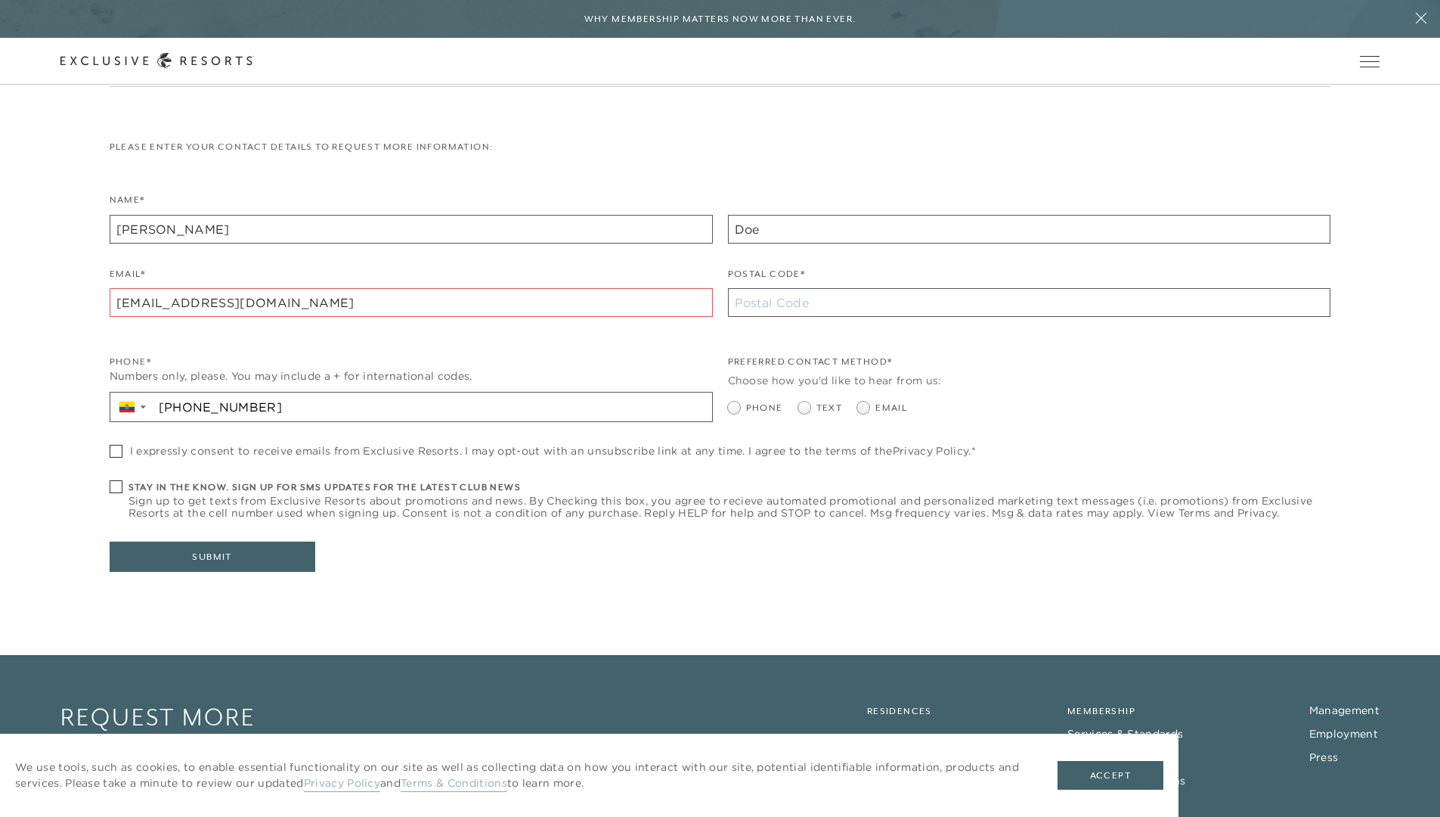 The width and height of the screenshot is (1440, 817). I want to click on div: Phone*, so click(411, 361).